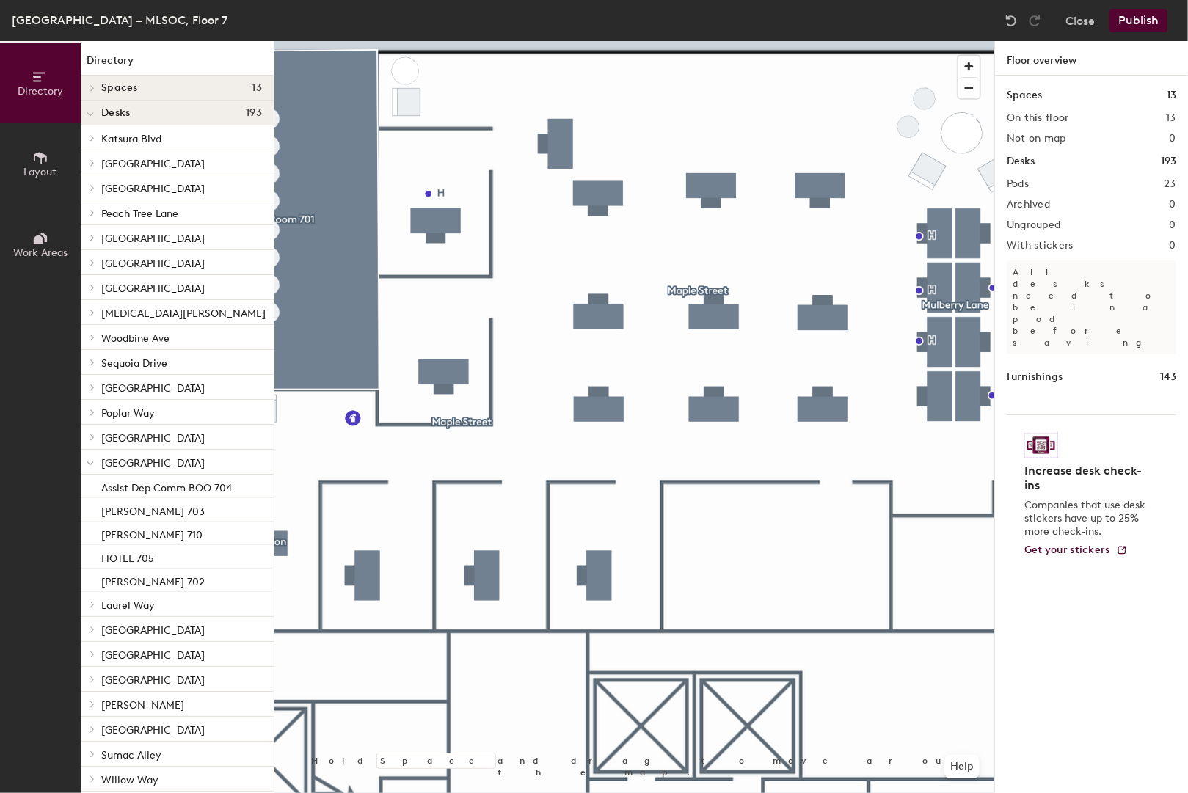  What do you see at coordinates (257, 88) in the screenshot?
I see `span: 13` at bounding box center [257, 88].